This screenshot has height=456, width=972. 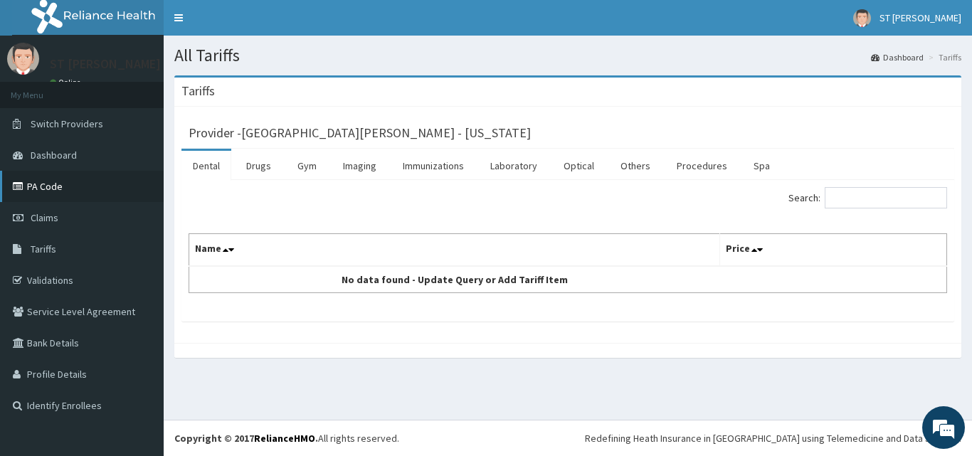 What do you see at coordinates (67, 124) in the screenshot?
I see `span: Switch Providers` at bounding box center [67, 124].